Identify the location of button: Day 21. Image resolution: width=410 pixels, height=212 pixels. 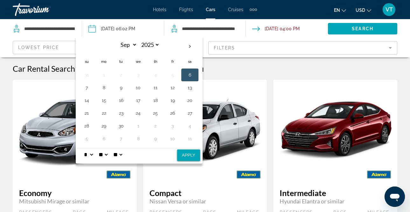
(87, 113).